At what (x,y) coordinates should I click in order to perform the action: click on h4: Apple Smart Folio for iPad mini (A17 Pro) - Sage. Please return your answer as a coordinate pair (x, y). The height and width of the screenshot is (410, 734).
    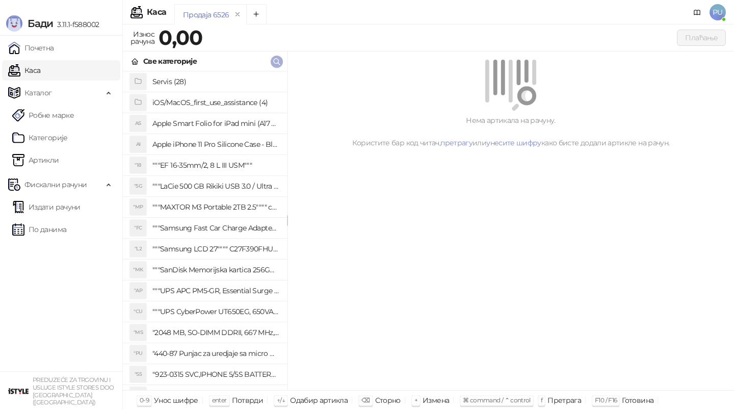
    Looking at the image, I should click on (216, 123).